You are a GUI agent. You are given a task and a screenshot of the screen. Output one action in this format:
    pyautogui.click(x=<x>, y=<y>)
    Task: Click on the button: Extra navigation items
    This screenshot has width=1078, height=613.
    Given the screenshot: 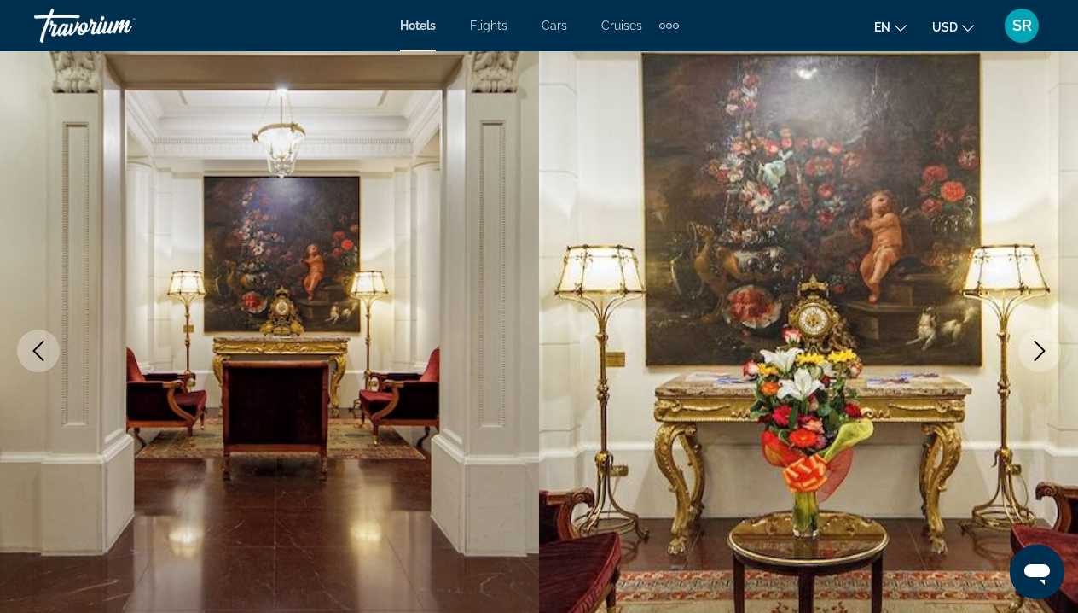 What is the action you would take?
    pyautogui.click(x=669, y=26)
    